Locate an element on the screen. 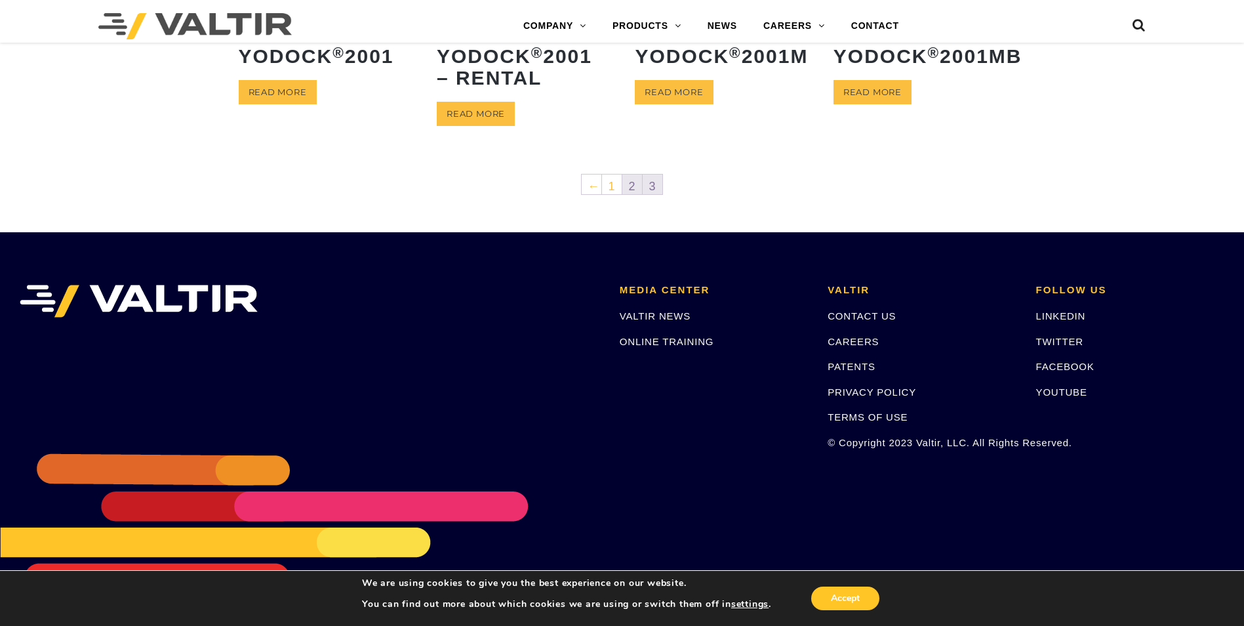 The image size is (1244, 626). img: Valtir is located at coordinates (195, 26).